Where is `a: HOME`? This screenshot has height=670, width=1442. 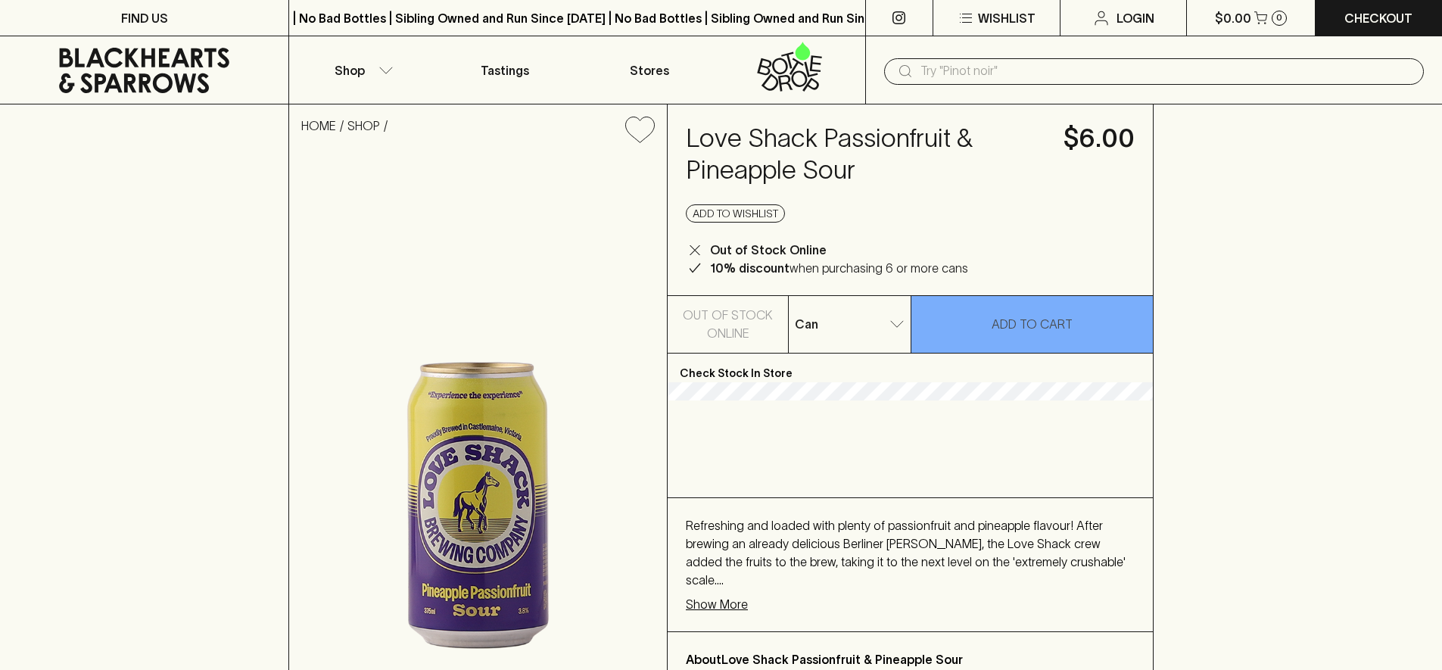 a: HOME is located at coordinates (319, 126).